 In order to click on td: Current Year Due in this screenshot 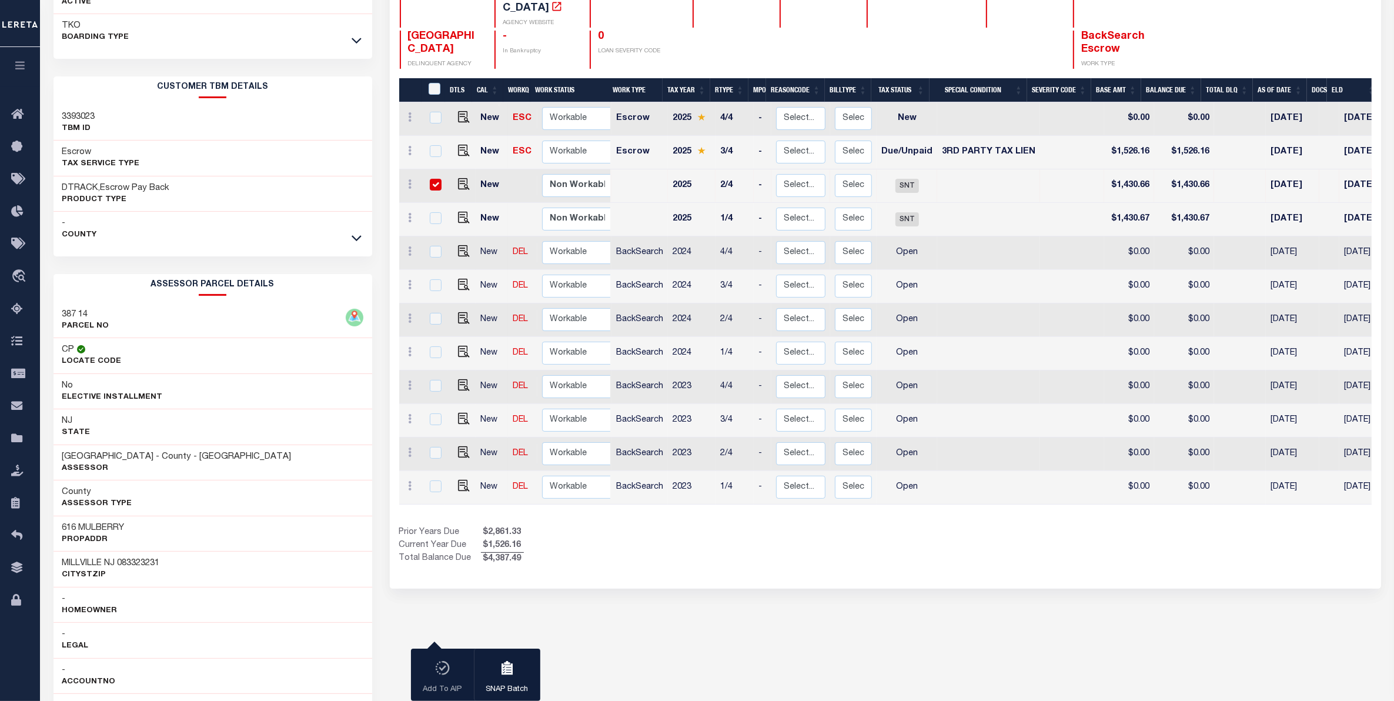, I will do `click(440, 546)`.